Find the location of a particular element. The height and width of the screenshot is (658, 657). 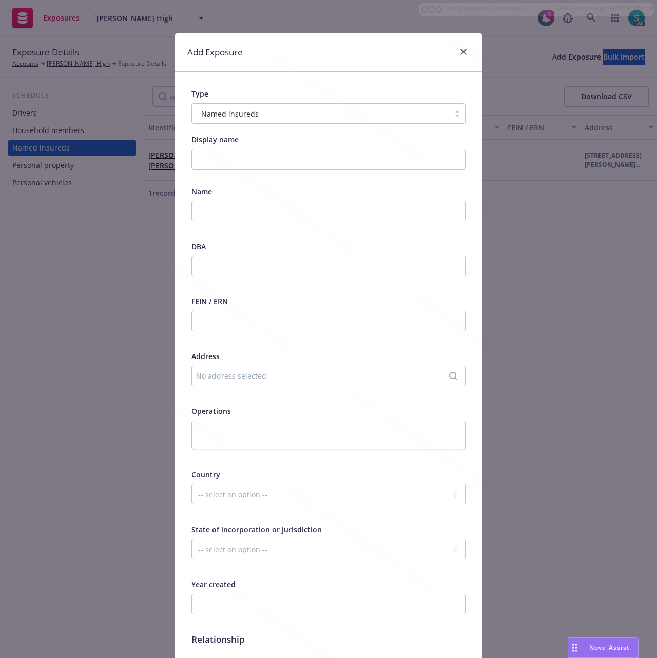

span: Name is located at coordinates (202, 191).